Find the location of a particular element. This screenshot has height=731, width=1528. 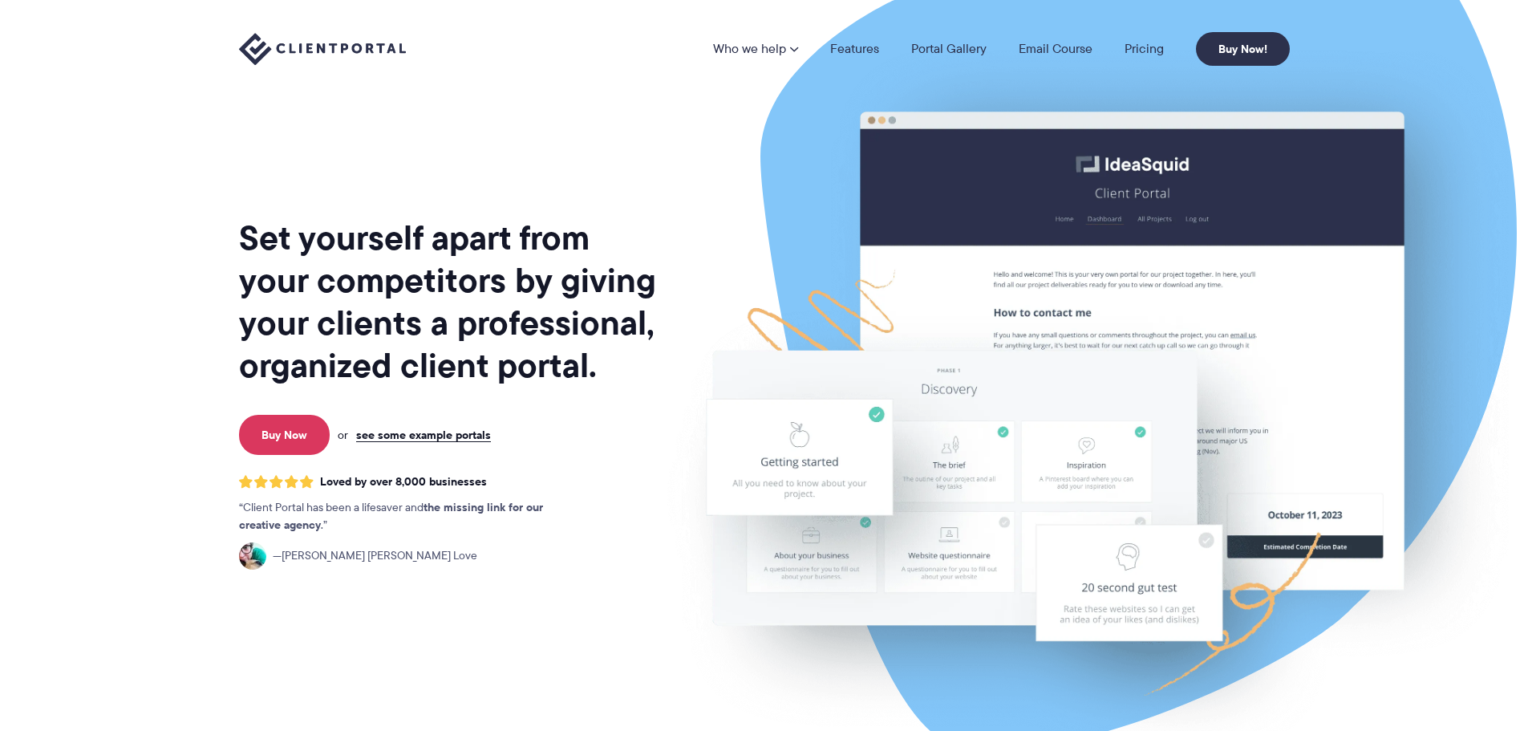

p: Client Portal has been a lifesaver and . is located at coordinates (408, 517).